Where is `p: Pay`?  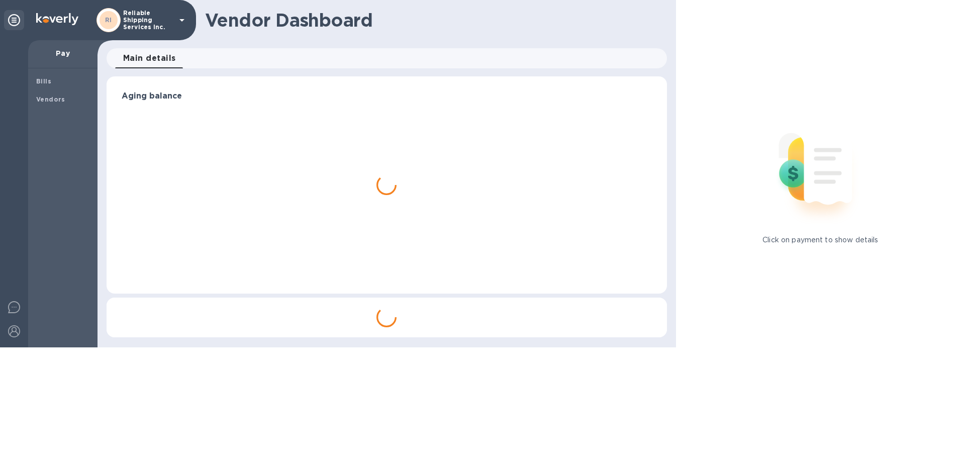 p: Pay is located at coordinates (63, 53).